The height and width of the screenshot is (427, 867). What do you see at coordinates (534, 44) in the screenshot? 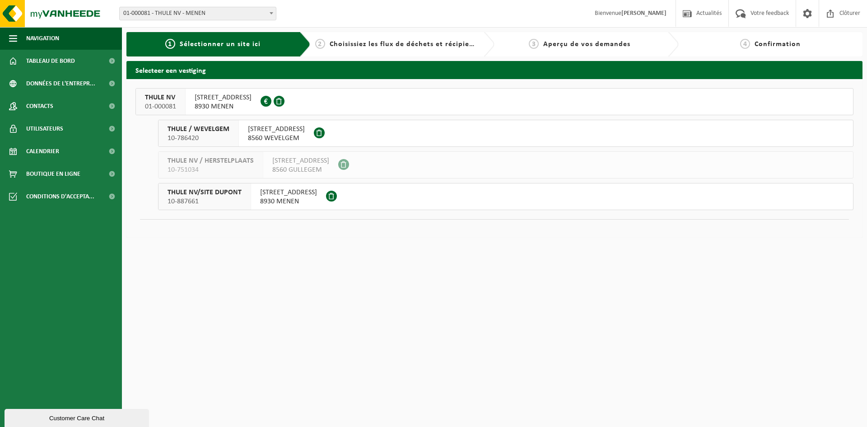
I see `span: 3` at bounding box center [534, 44].